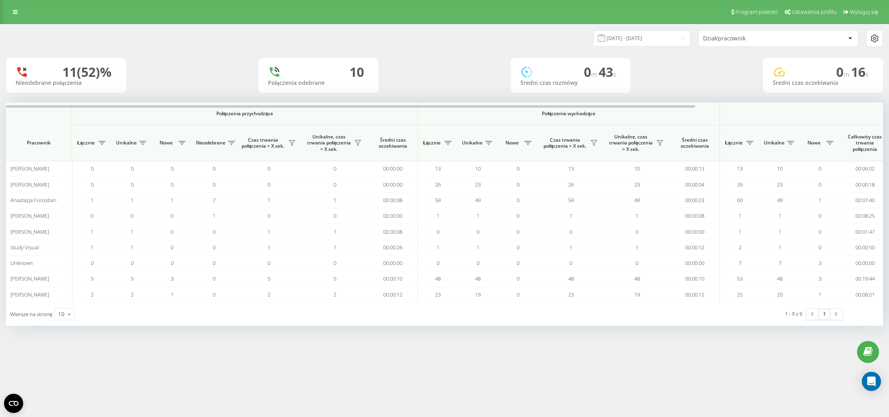  What do you see at coordinates (33, 200) in the screenshot?
I see `span: Anastazja Forostian` at bounding box center [33, 200].